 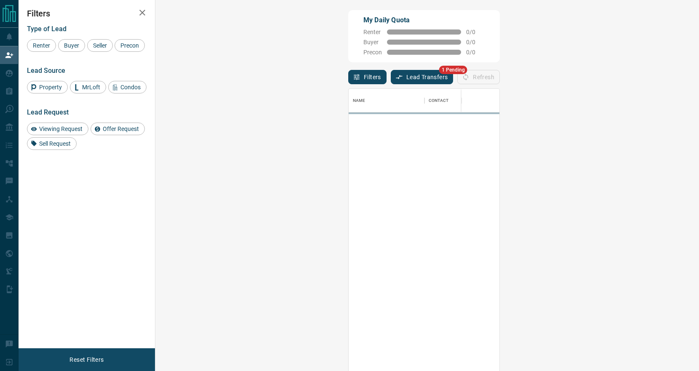 I want to click on h2: Filters, so click(x=87, y=13).